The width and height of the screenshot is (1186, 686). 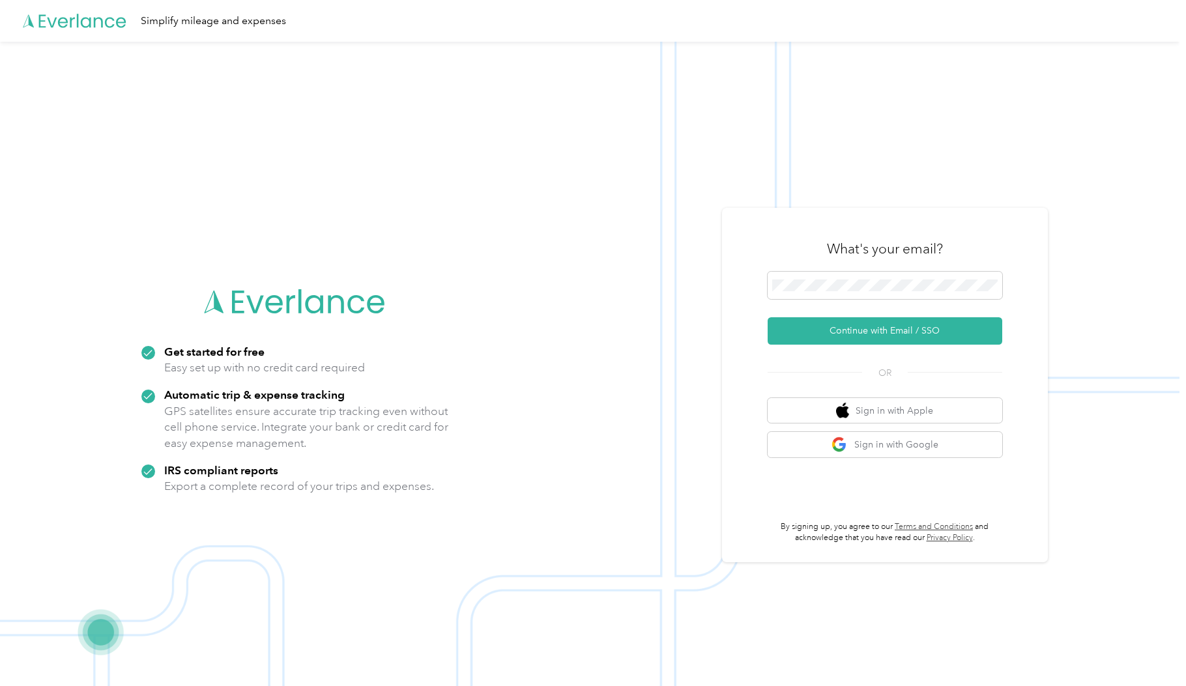 I want to click on h3: What's your email?, so click(x=885, y=249).